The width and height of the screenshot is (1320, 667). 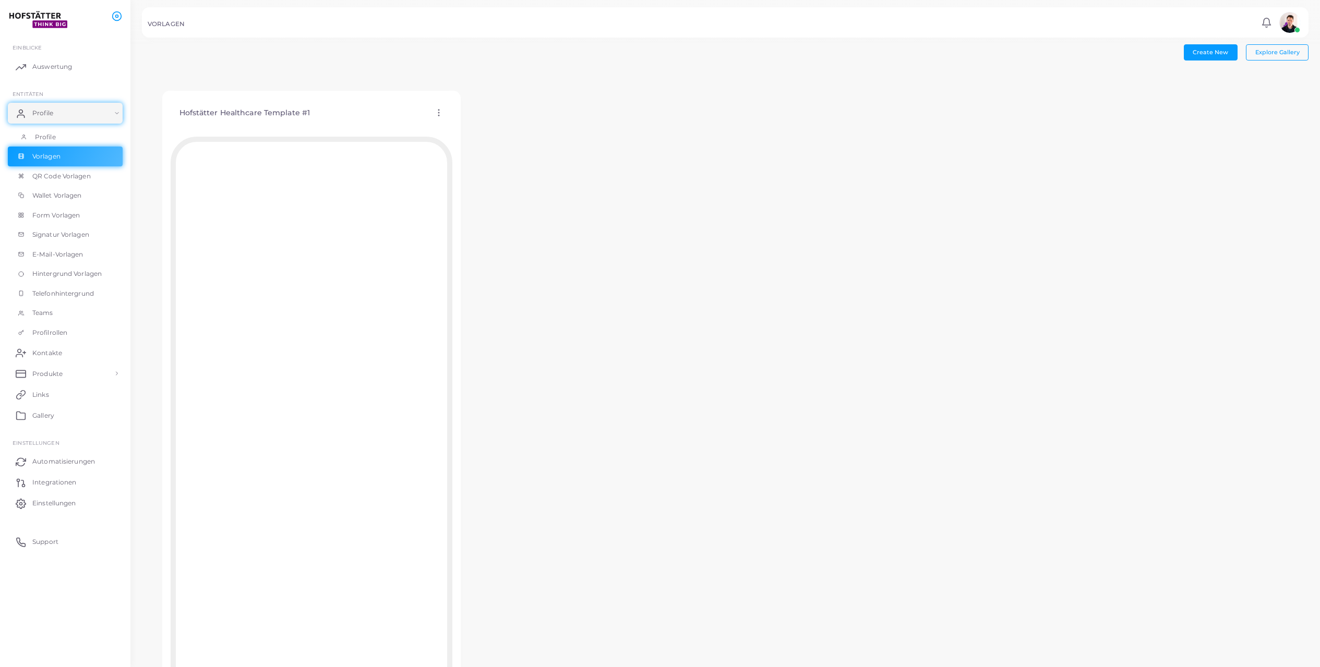 What do you see at coordinates (1210, 52) in the screenshot?
I see `span: Create New` at bounding box center [1210, 52].